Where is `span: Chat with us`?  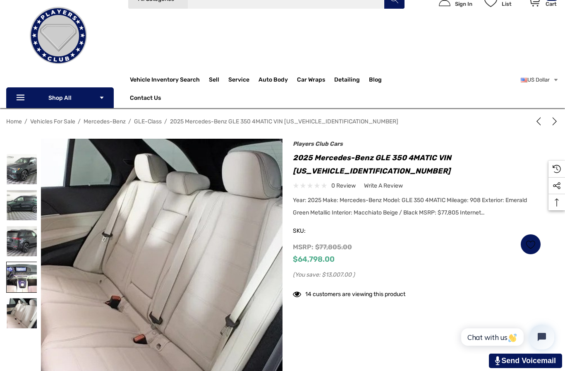 span: Chat with us is located at coordinates (40, 19).